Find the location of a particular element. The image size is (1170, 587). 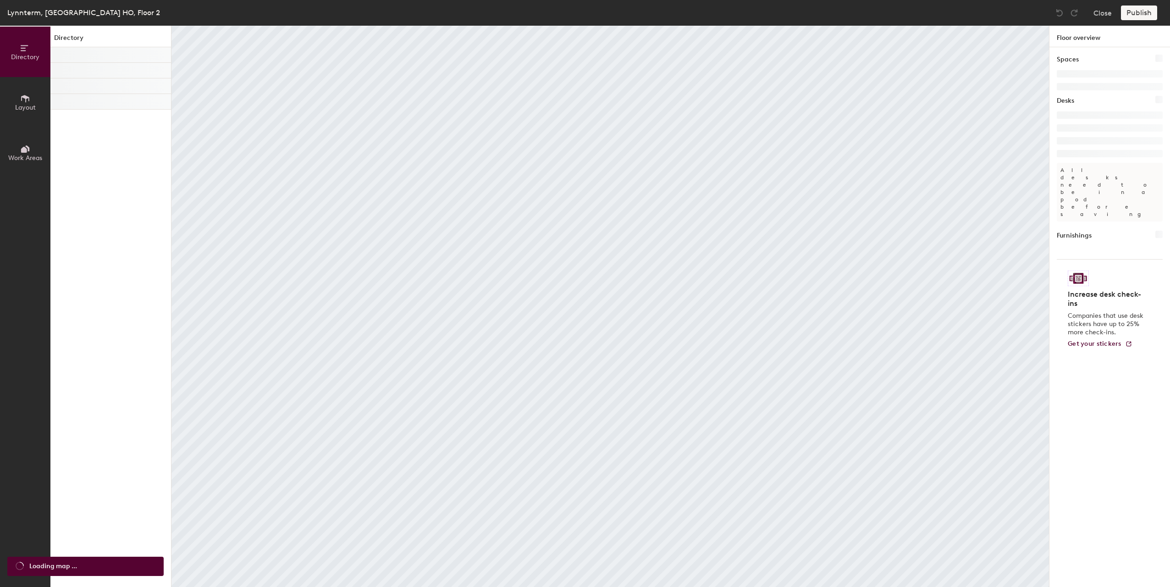

h4: Increase desk check-ins is located at coordinates (1106, 299).